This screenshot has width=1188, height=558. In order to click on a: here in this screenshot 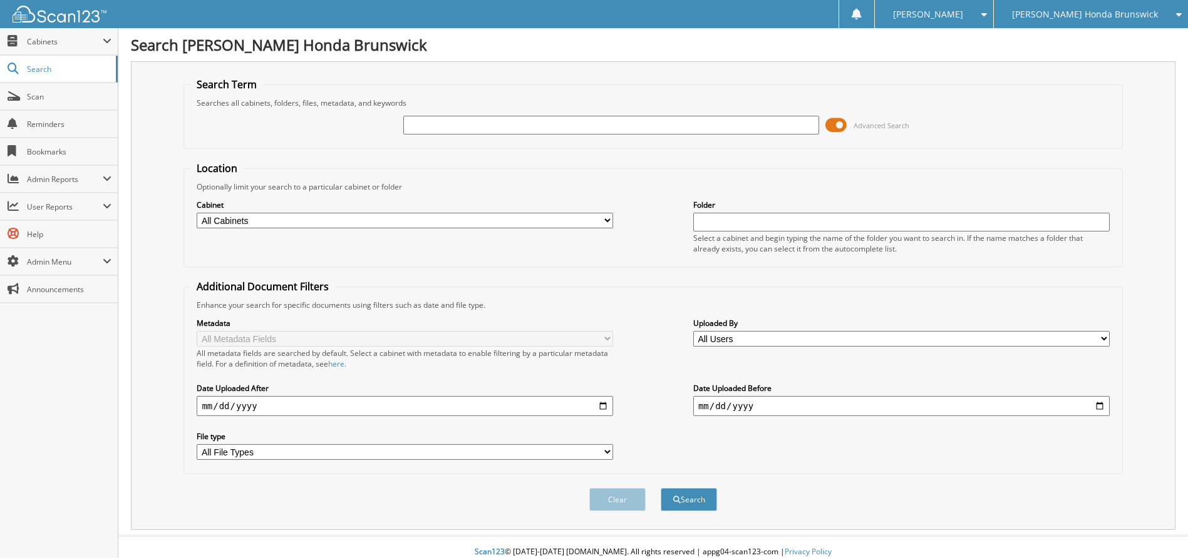, I will do `click(336, 364)`.